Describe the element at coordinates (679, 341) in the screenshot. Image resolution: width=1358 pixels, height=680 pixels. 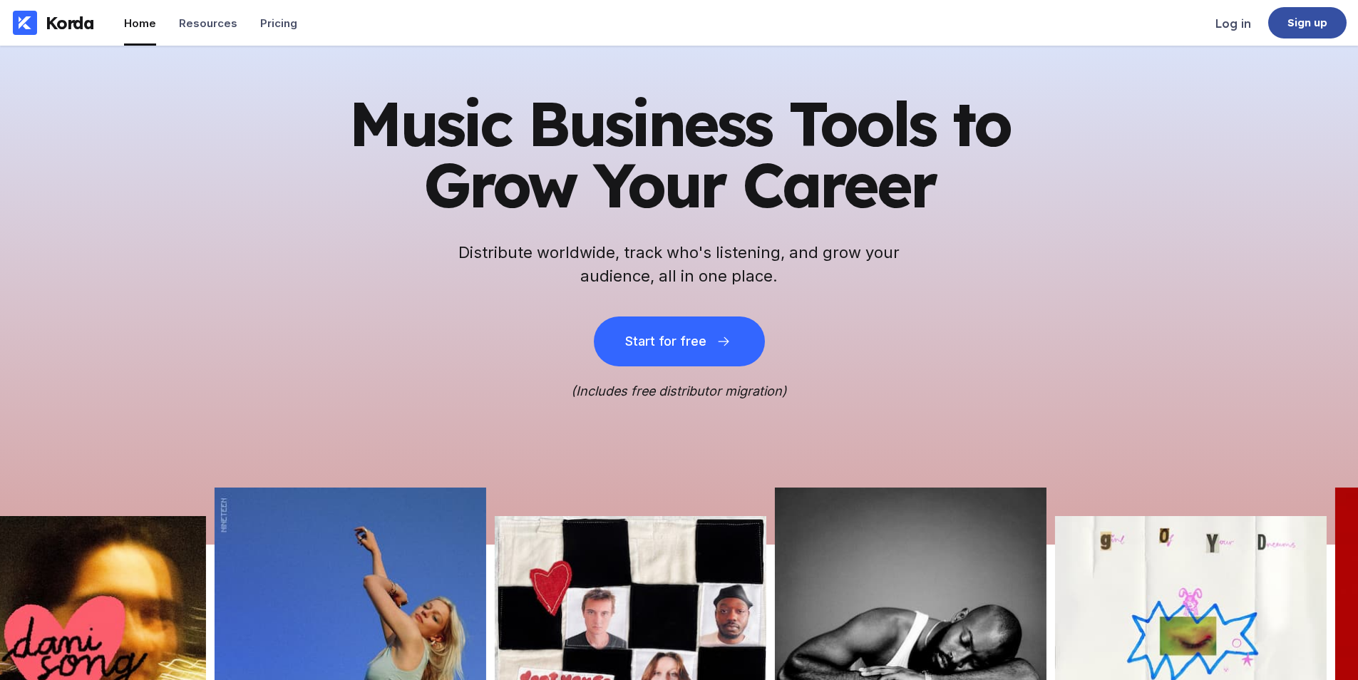
I see `button: Start for free` at that location.